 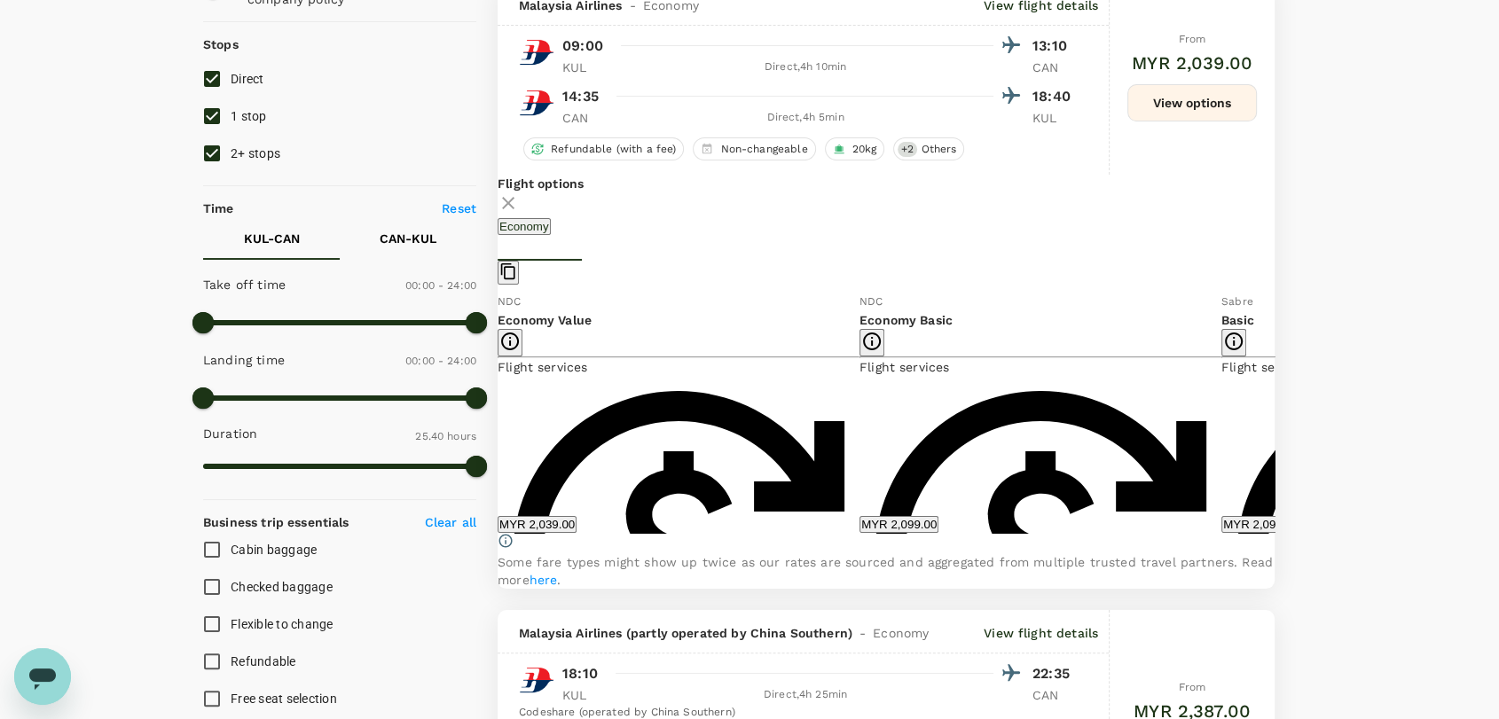 I want to click on span: Flexible to change, so click(x=282, y=625).